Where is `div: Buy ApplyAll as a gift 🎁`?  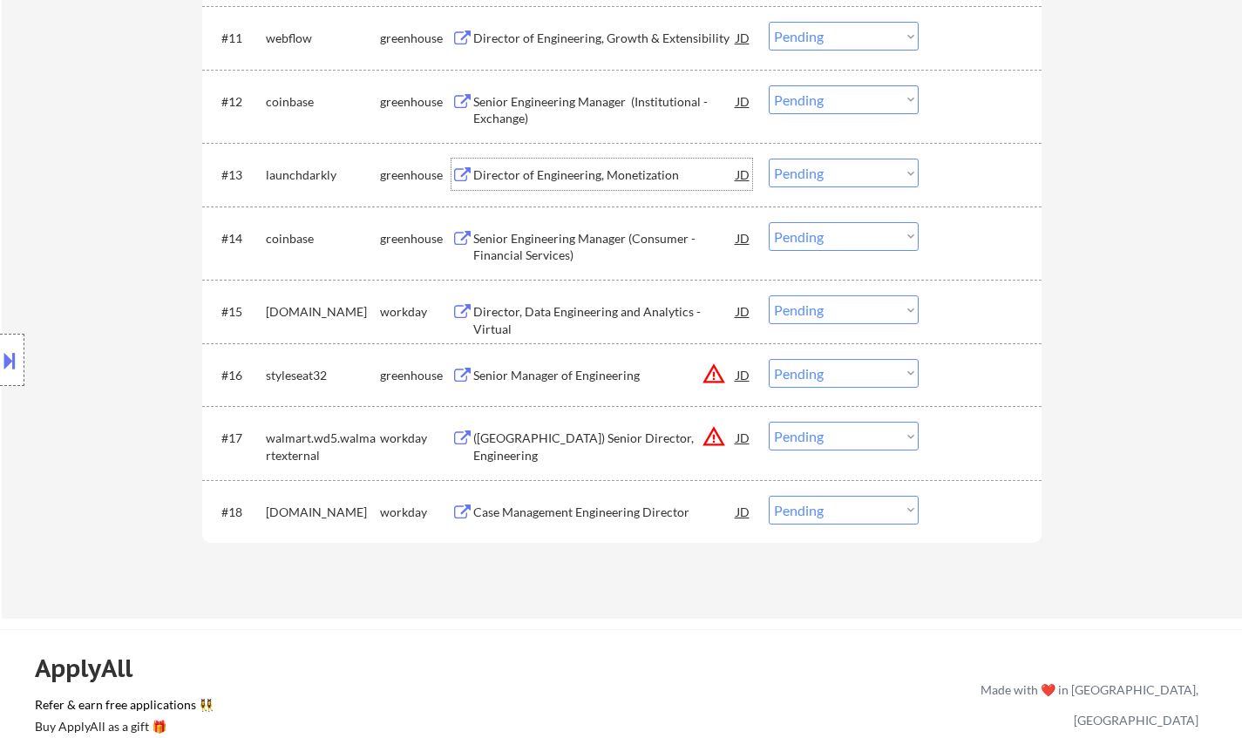
div: Buy ApplyAll as a gift 🎁 is located at coordinates (122, 727).